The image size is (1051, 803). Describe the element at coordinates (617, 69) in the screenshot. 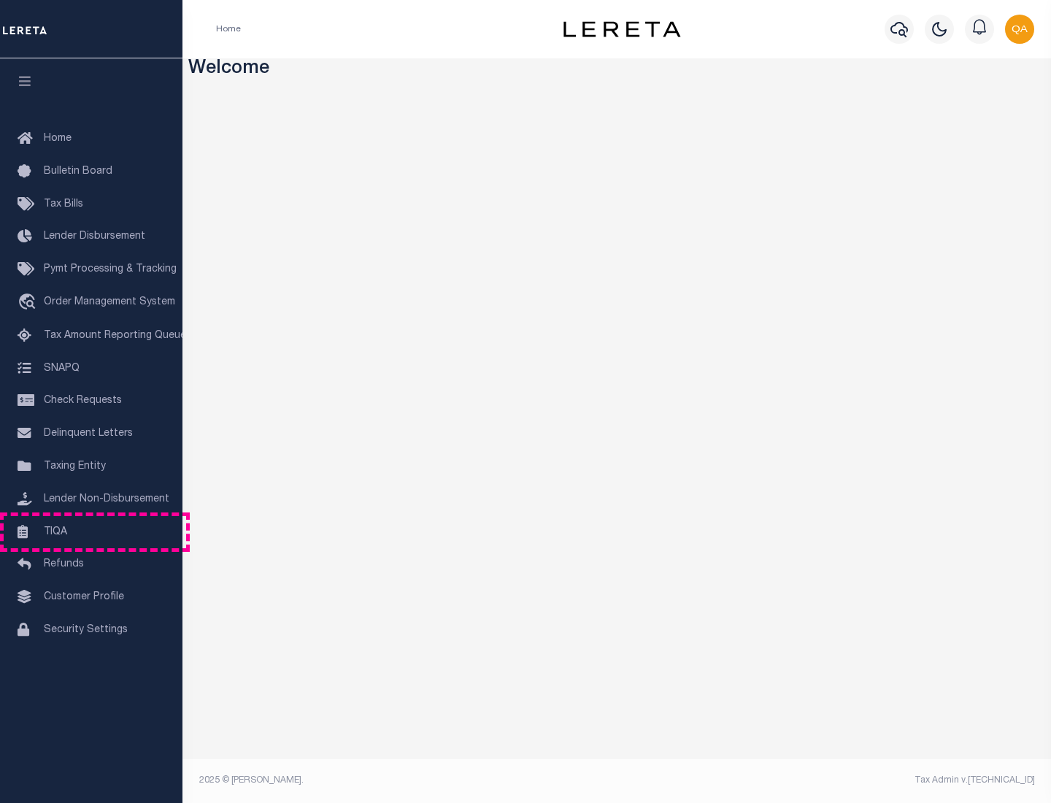

I see `h3: Welcome` at that location.